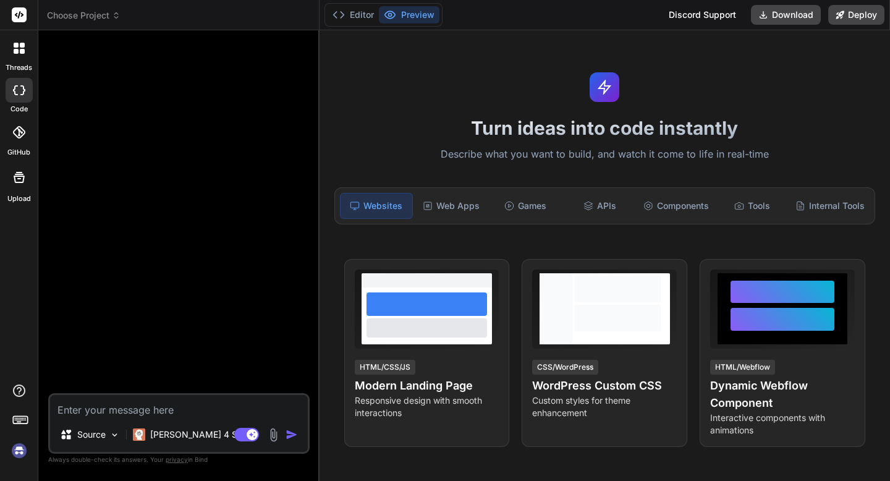  I want to click on div: HTML/CSS/JS, so click(385, 367).